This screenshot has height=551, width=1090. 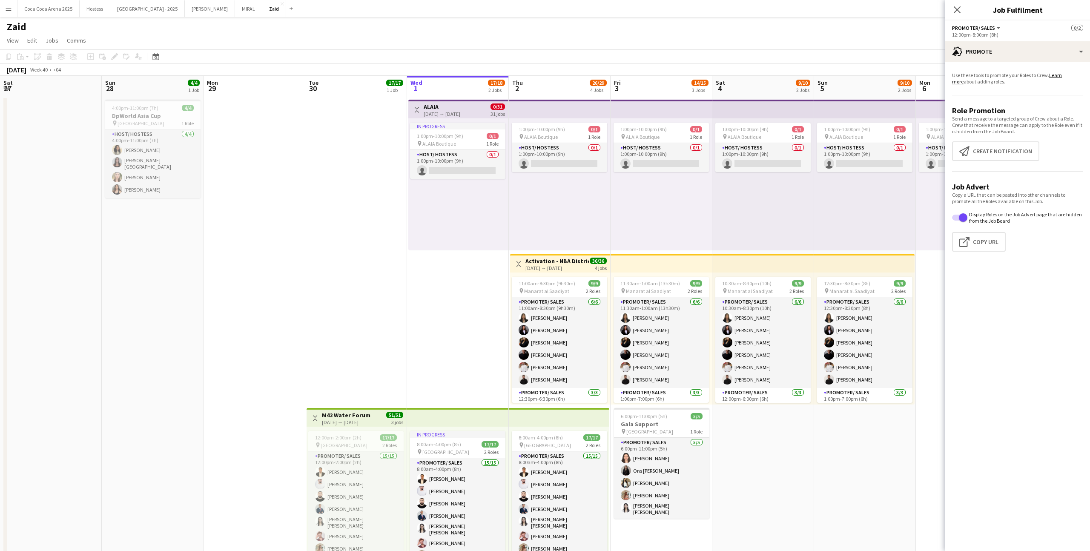 What do you see at coordinates (661, 340) in the screenshot?
I see `div: 11:30am-1:00am (13h30m) (Sat)9/9 Manarat al Saadiyat2 RolesPromoter/ Sales6/611:30am-1:00am (13h3...` at bounding box center [661, 340].